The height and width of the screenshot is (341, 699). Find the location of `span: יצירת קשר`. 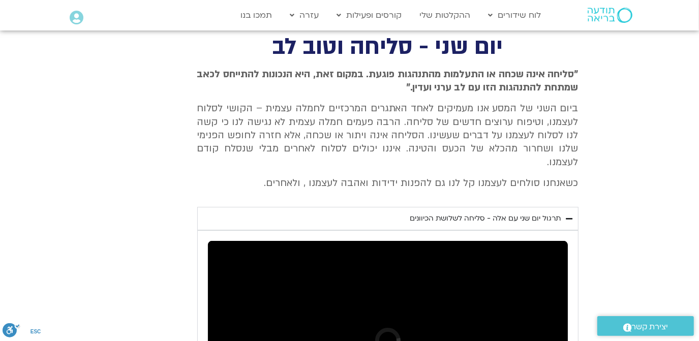

span: יצירת קשר is located at coordinates (650, 327).